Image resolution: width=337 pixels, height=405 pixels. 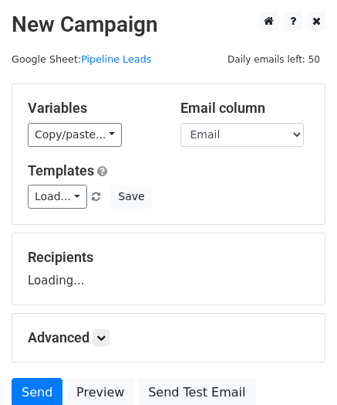 What do you see at coordinates (93, 108) in the screenshot?
I see `h5: Variables` at bounding box center [93, 108].